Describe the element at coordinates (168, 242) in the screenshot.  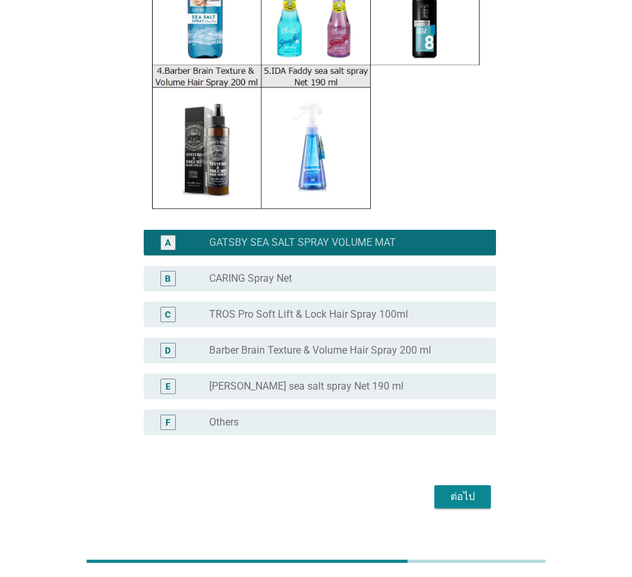
I see `div: A` at that location.